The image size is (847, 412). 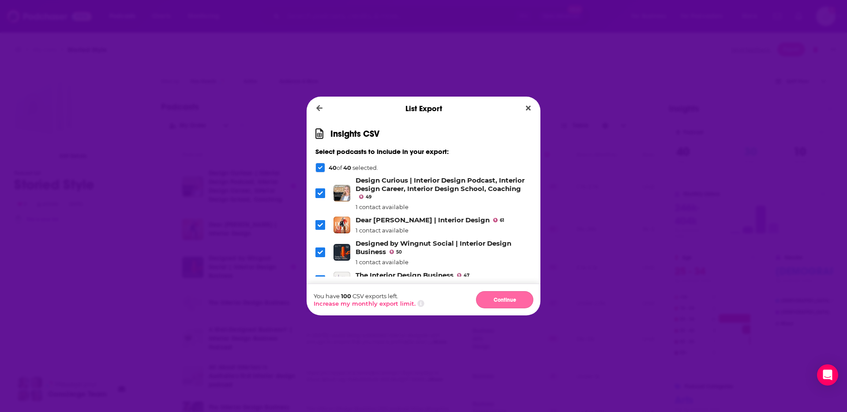 What do you see at coordinates (499, 220) in the screenshot?
I see `a: 61` at bounding box center [499, 220].